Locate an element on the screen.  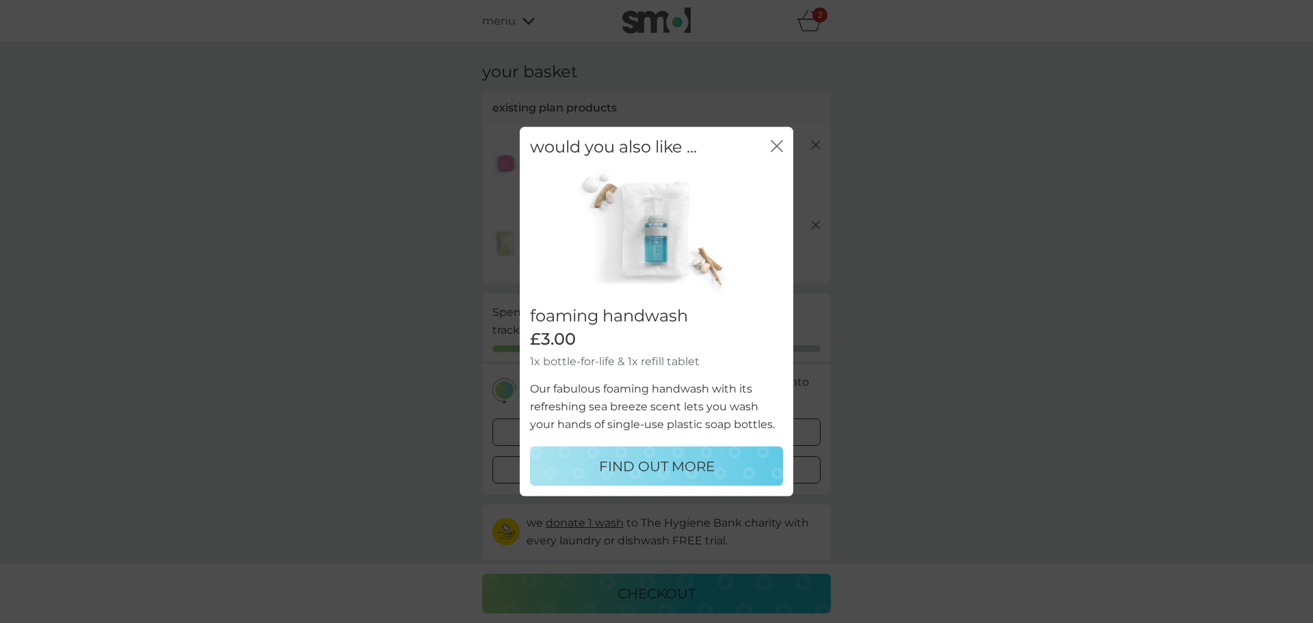
h2: would you also like ... is located at coordinates (613, 146).